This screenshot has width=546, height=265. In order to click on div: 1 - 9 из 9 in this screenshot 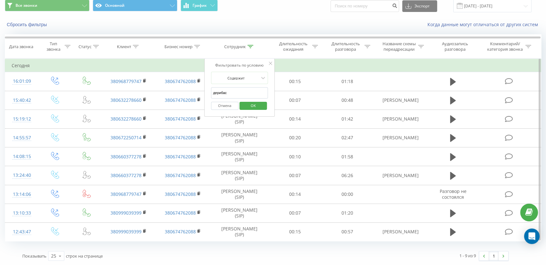, I will do `click(467, 256)`.